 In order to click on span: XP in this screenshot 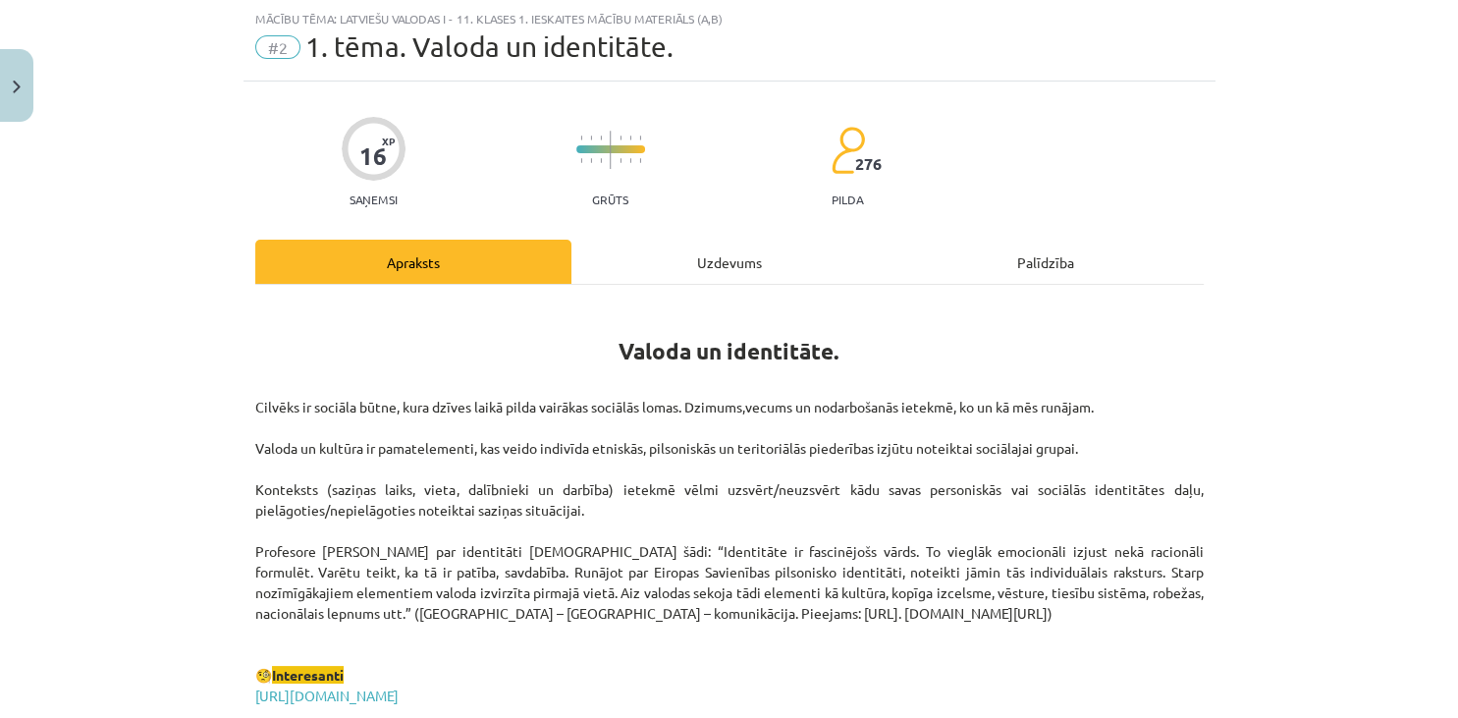, I will do `click(388, 140)`.